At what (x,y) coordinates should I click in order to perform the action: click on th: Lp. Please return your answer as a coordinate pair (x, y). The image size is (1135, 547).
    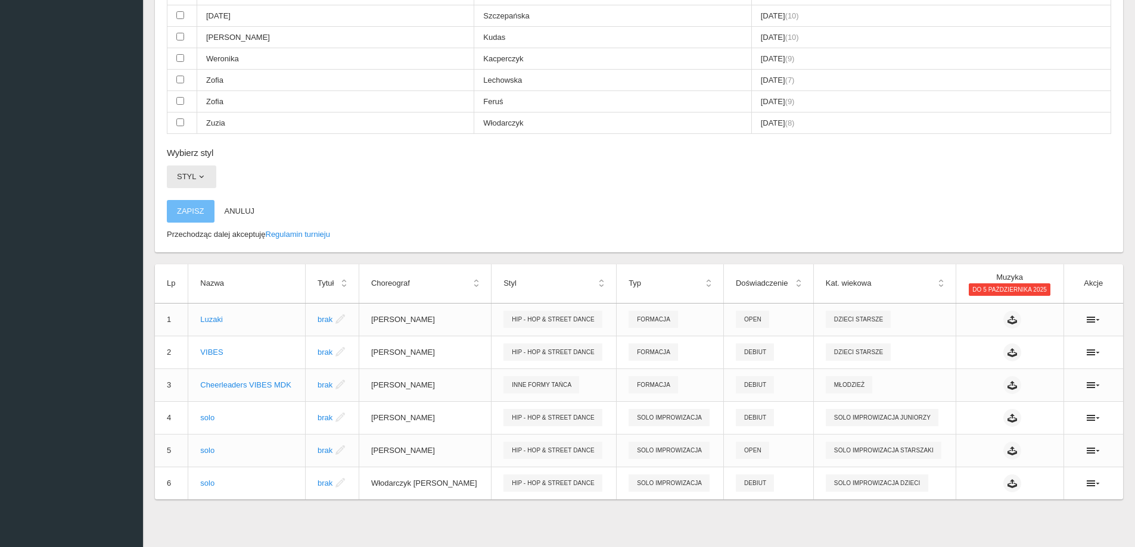
    Looking at the image, I should click on (172, 284).